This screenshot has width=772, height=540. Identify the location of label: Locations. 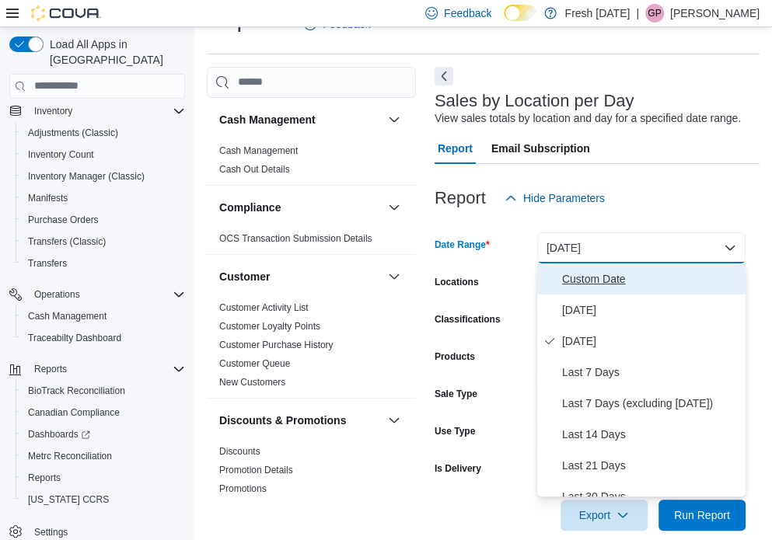
(456, 282).